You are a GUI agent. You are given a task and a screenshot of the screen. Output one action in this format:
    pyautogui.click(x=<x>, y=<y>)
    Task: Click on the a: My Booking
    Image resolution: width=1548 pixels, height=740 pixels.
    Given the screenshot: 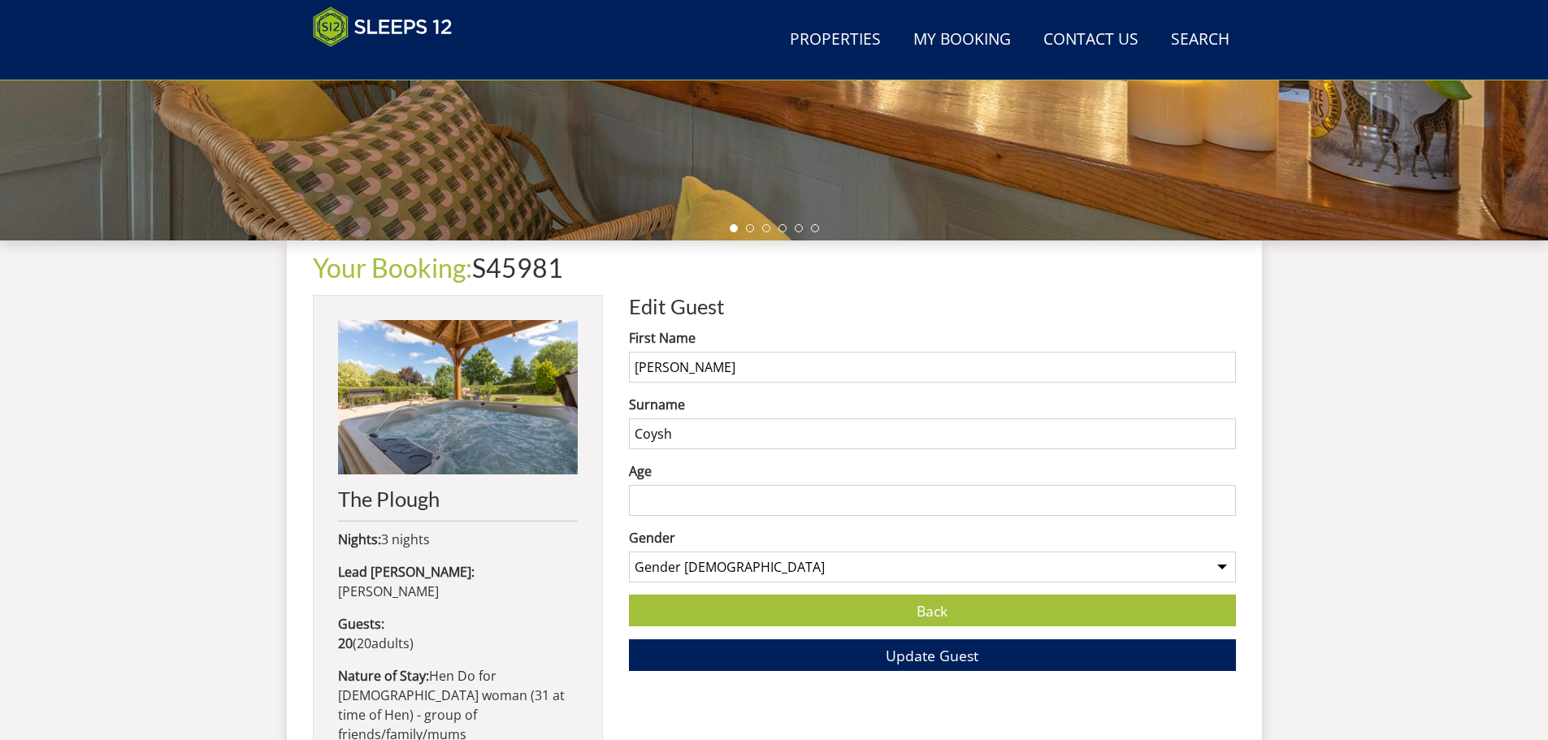 What is the action you would take?
    pyautogui.click(x=962, y=40)
    